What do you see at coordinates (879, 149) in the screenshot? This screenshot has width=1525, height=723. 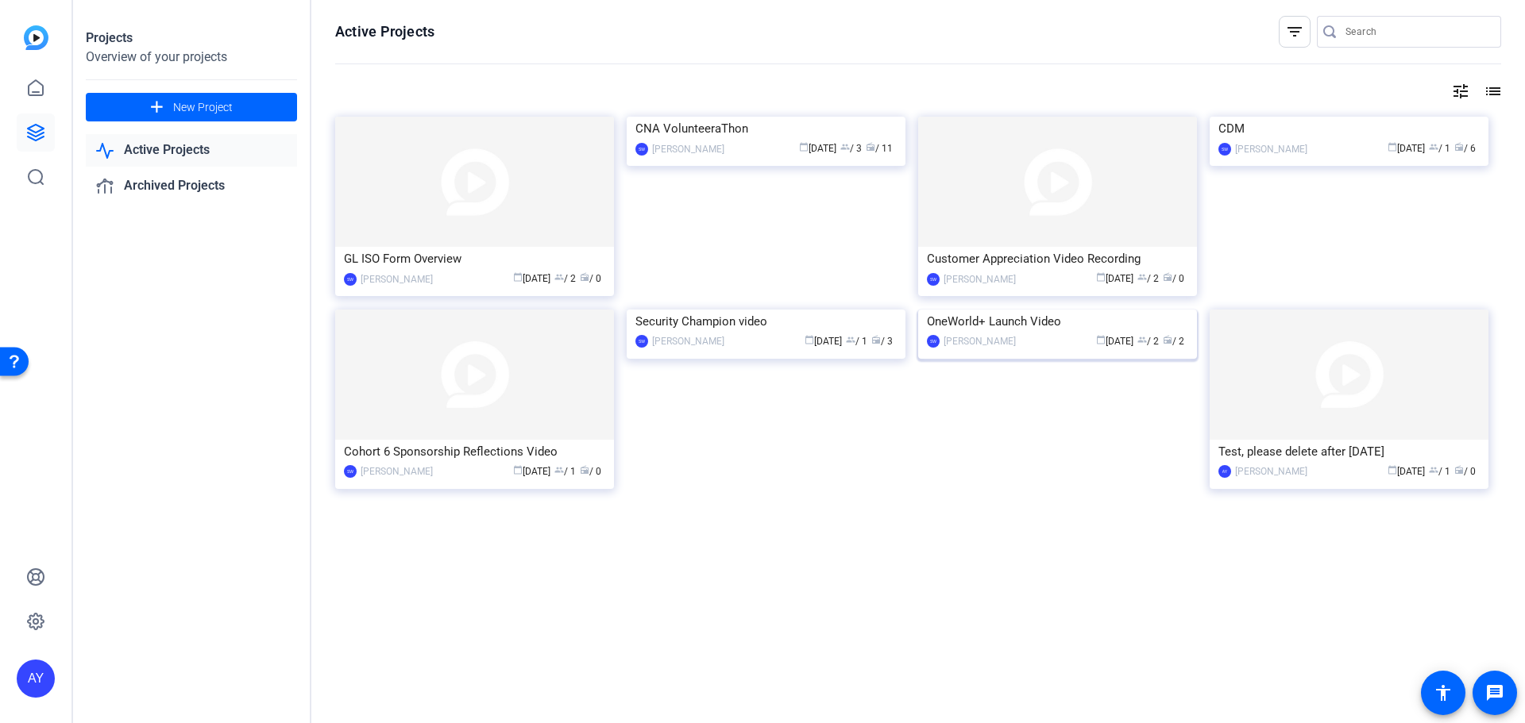 I see `span: / 11` at bounding box center [879, 149].